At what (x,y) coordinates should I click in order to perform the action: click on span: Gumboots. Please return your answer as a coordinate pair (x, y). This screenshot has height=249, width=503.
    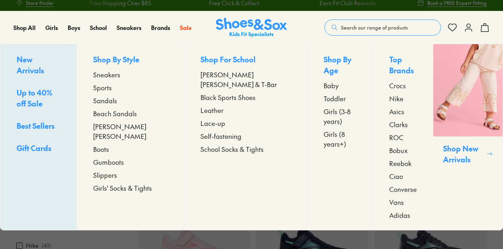
    Looking at the image, I should click on (109, 162).